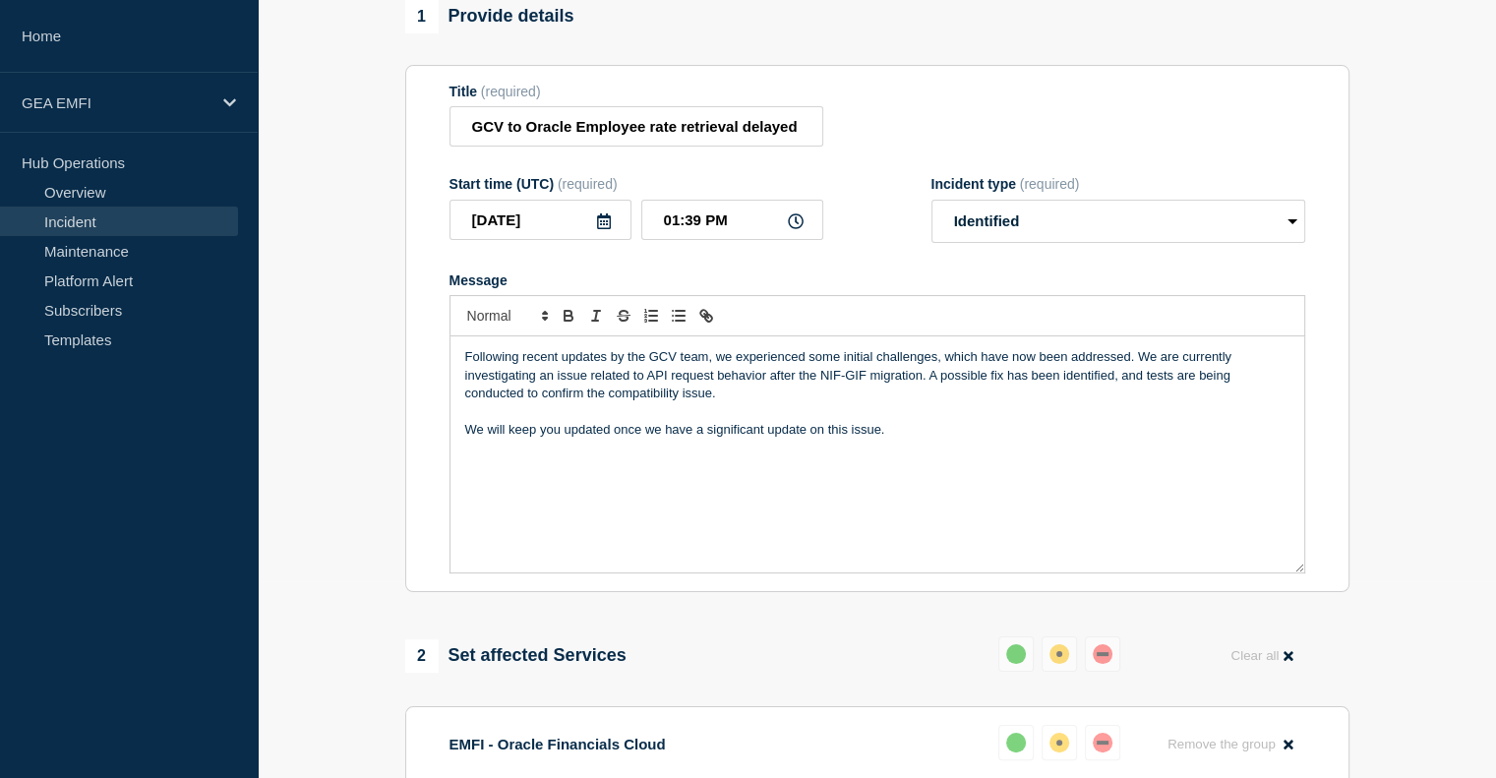 Image resolution: width=1496 pixels, height=778 pixels. What do you see at coordinates (568, 316) in the screenshot?
I see `button: Toggle bold text` at bounding box center [568, 316].